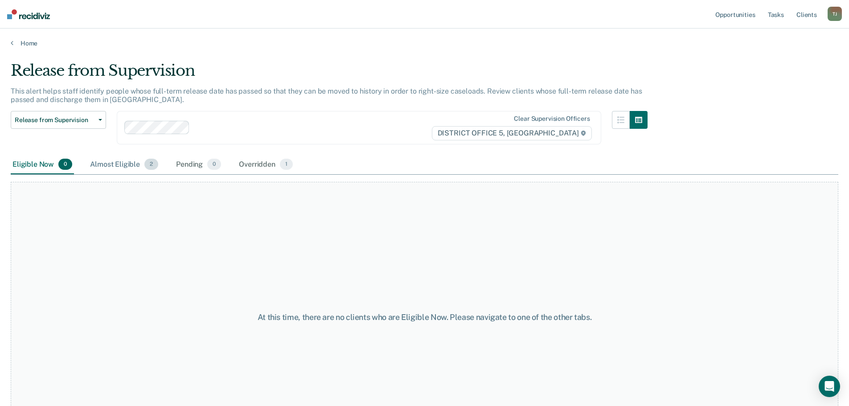 This screenshot has height=406, width=849. Describe the element at coordinates (326, 95) in the screenshot. I see `p: This alert helps staff identify people whose full-term release date has passed so that they can b...` at that location.